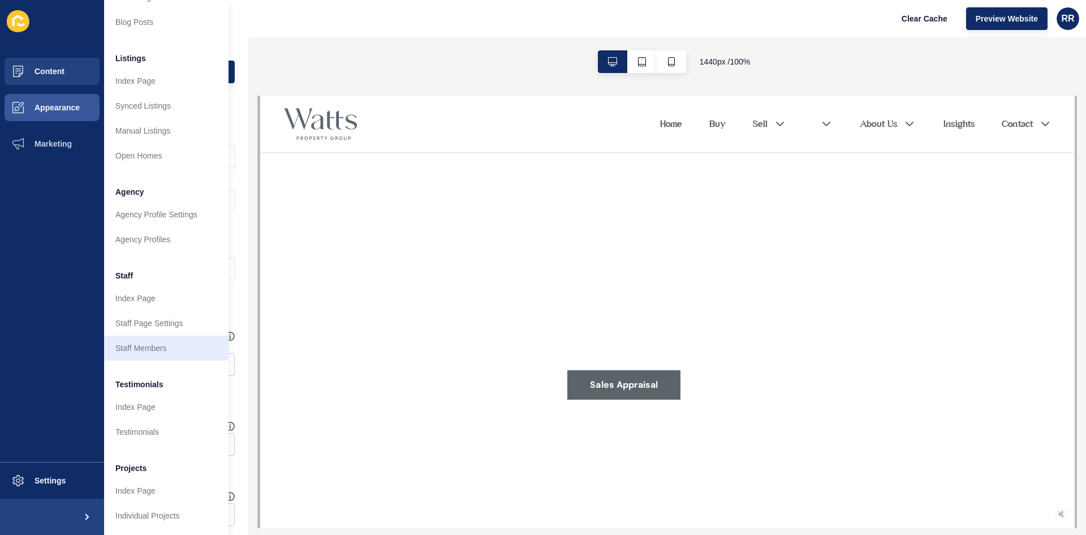 The height and width of the screenshot is (535, 1086). What do you see at coordinates (166, 22) in the screenshot?
I see `a: Blog Posts` at bounding box center [166, 22].